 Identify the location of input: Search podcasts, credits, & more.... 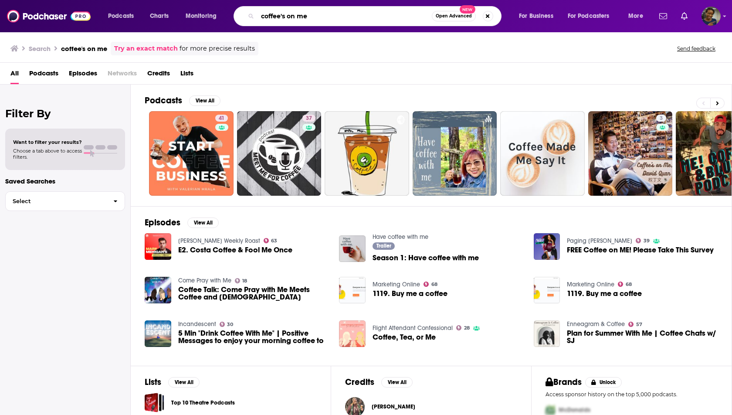
(344, 16).